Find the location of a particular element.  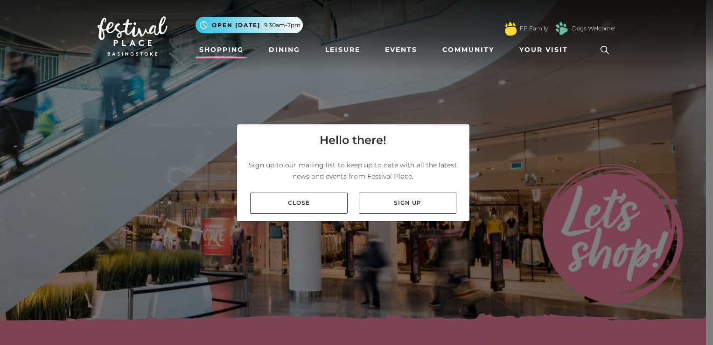

a: FP Family is located at coordinates (534, 28).